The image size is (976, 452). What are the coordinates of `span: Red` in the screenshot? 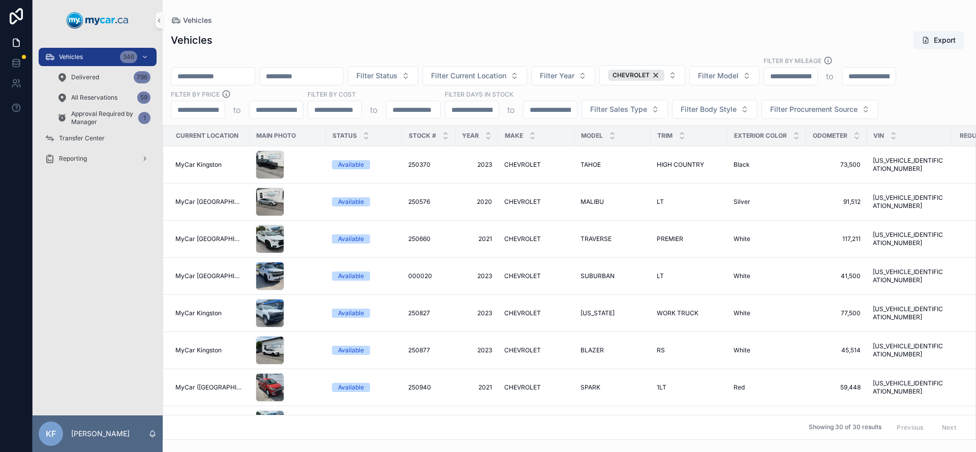 It's located at (739, 387).